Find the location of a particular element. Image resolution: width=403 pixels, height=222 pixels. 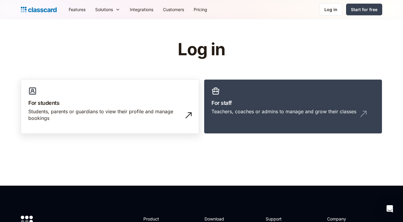

a: Integrations is located at coordinates (141, 9).